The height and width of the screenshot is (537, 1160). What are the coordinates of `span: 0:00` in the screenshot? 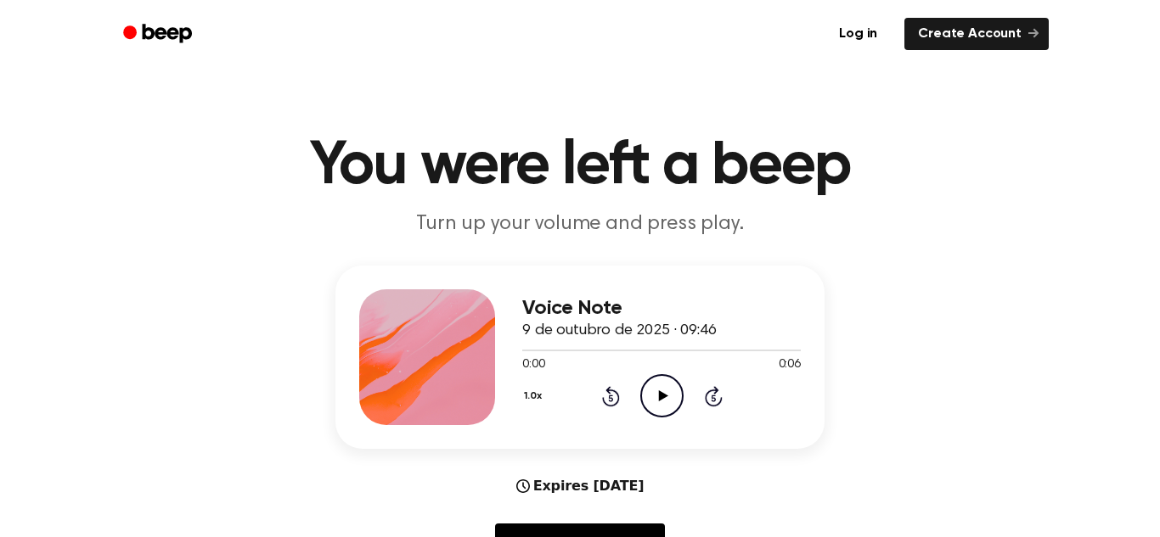 It's located at (533, 365).